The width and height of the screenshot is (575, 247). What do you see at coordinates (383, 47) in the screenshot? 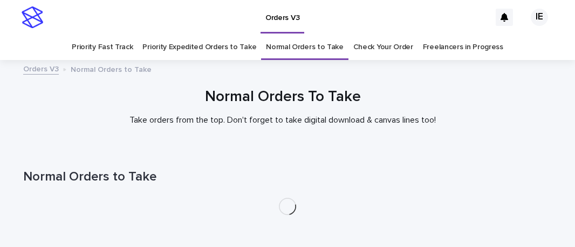
I see `a: Check Your Order` at bounding box center [383, 47].